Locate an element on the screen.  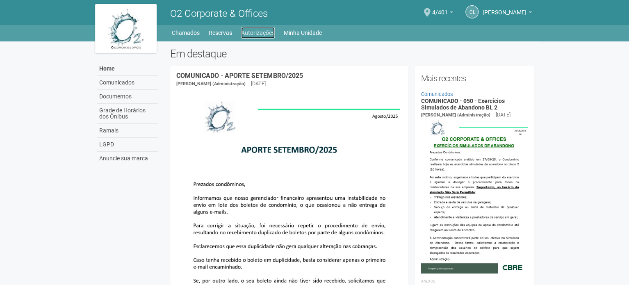
a: Grade de Horários dos Ônibus is located at coordinates (127, 114).